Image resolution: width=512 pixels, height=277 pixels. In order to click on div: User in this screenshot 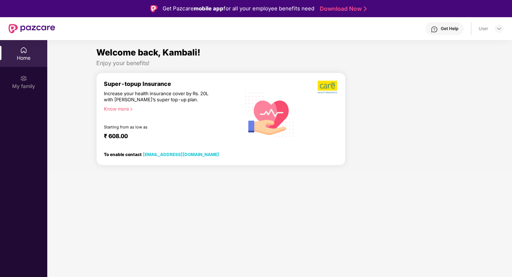, I will do `click(484, 29)`.